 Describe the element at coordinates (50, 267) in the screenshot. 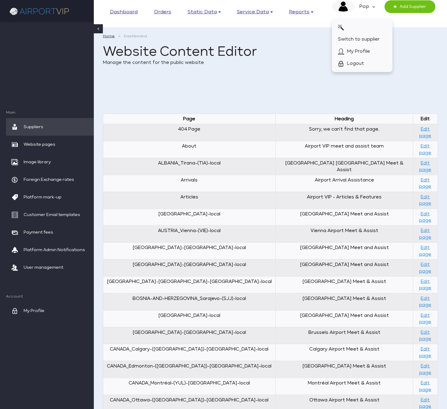

I see `a: User management` at that location.